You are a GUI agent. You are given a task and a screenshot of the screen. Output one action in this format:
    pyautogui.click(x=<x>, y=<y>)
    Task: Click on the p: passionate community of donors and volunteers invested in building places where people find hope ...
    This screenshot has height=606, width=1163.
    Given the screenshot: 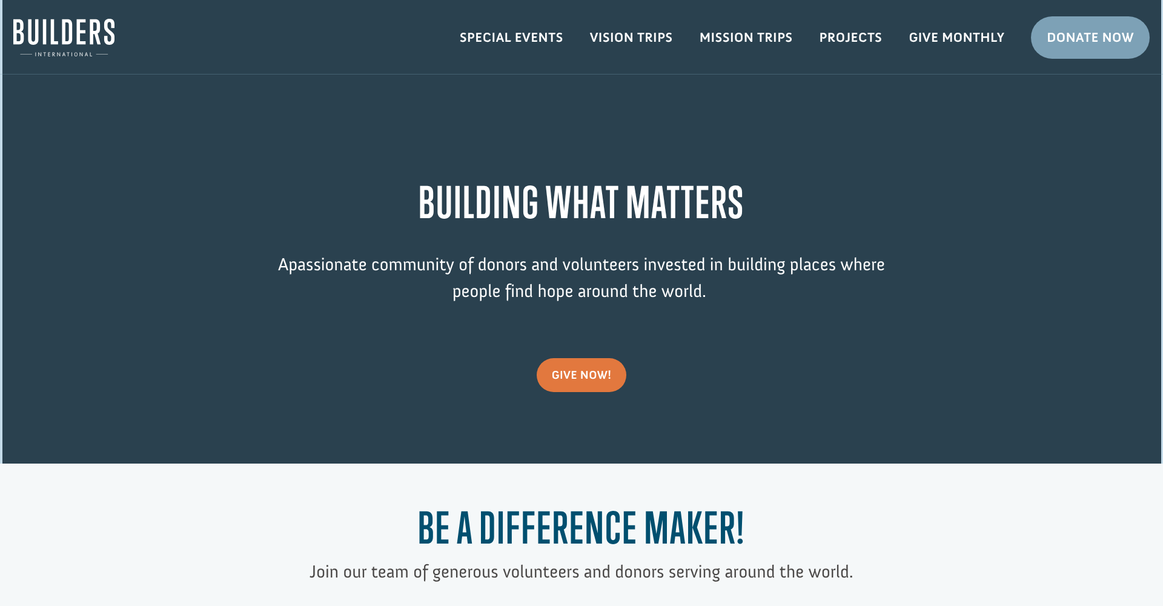 What is the action you would take?
    pyautogui.click(x=582, y=287)
    